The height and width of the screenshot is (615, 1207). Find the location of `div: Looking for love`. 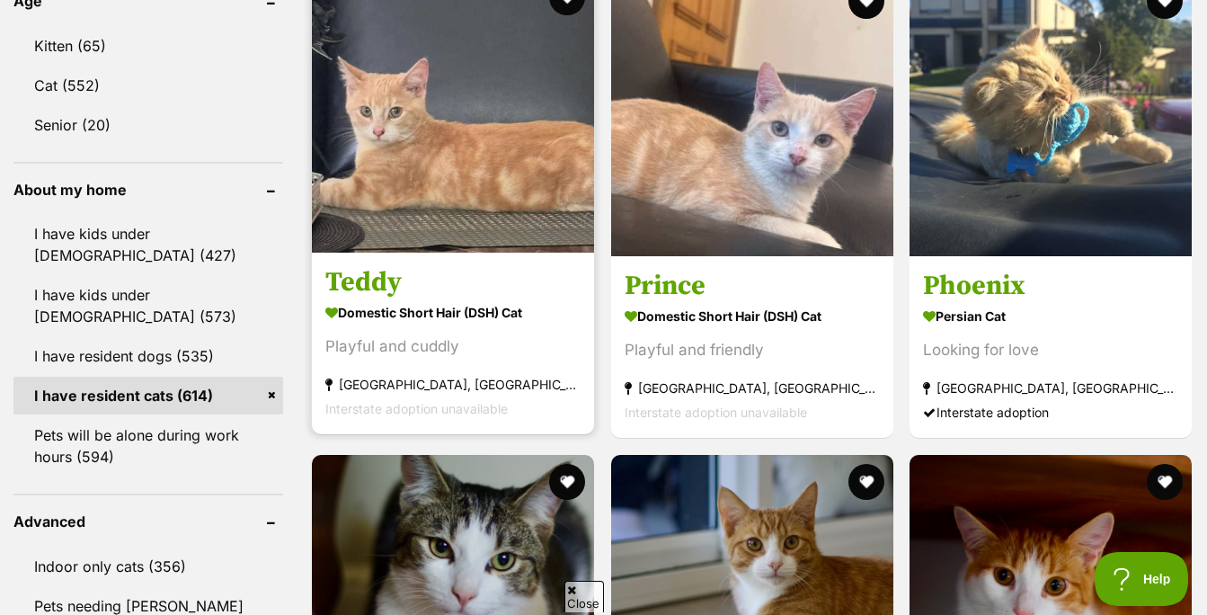

div: Looking for love is located at coordinates (1050, 350).